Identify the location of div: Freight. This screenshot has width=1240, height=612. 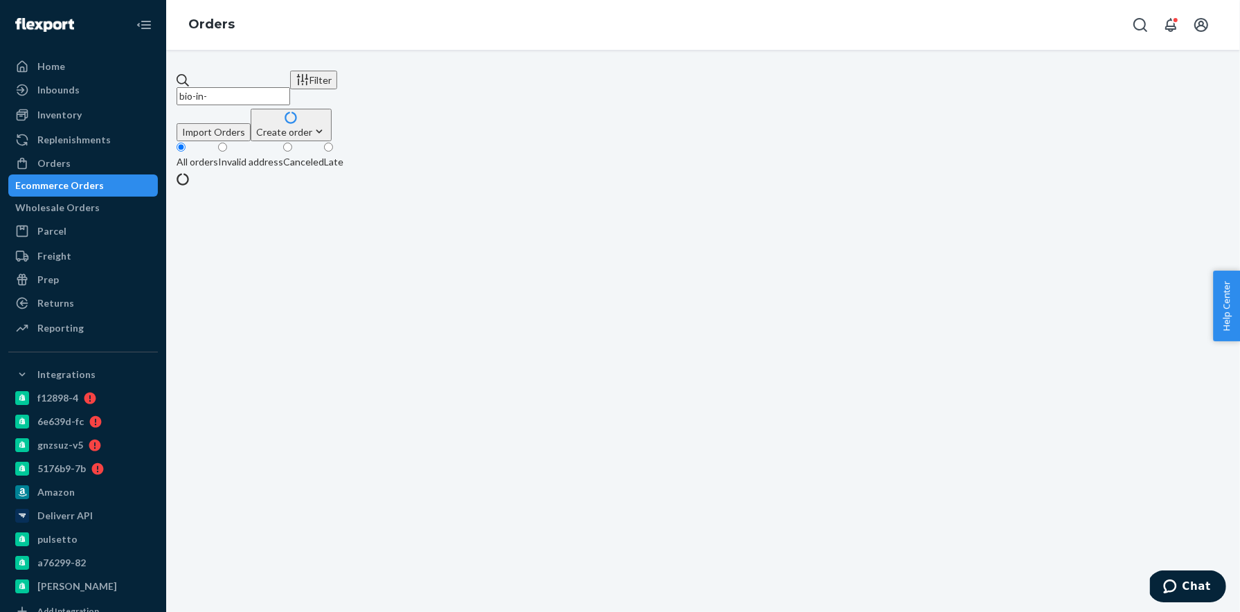
(54, 256).